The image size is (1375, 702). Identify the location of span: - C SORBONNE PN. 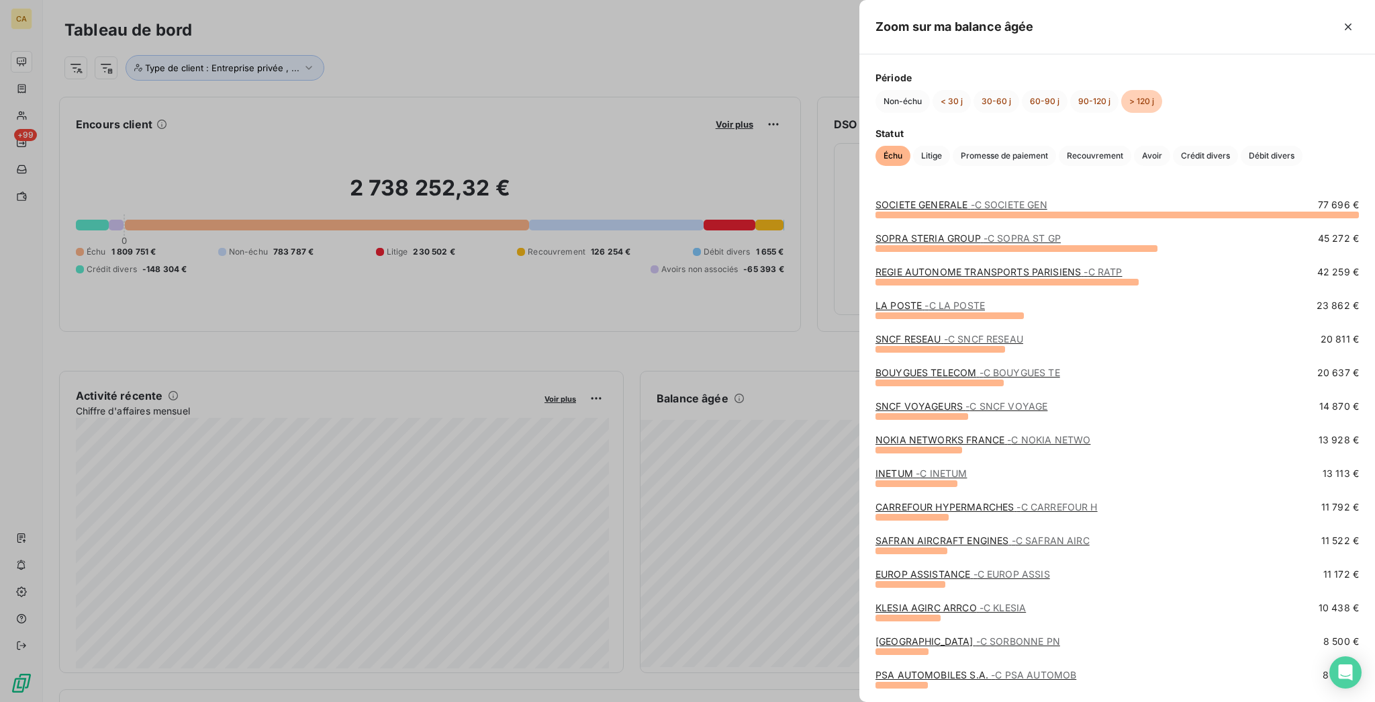
(1018, 641).